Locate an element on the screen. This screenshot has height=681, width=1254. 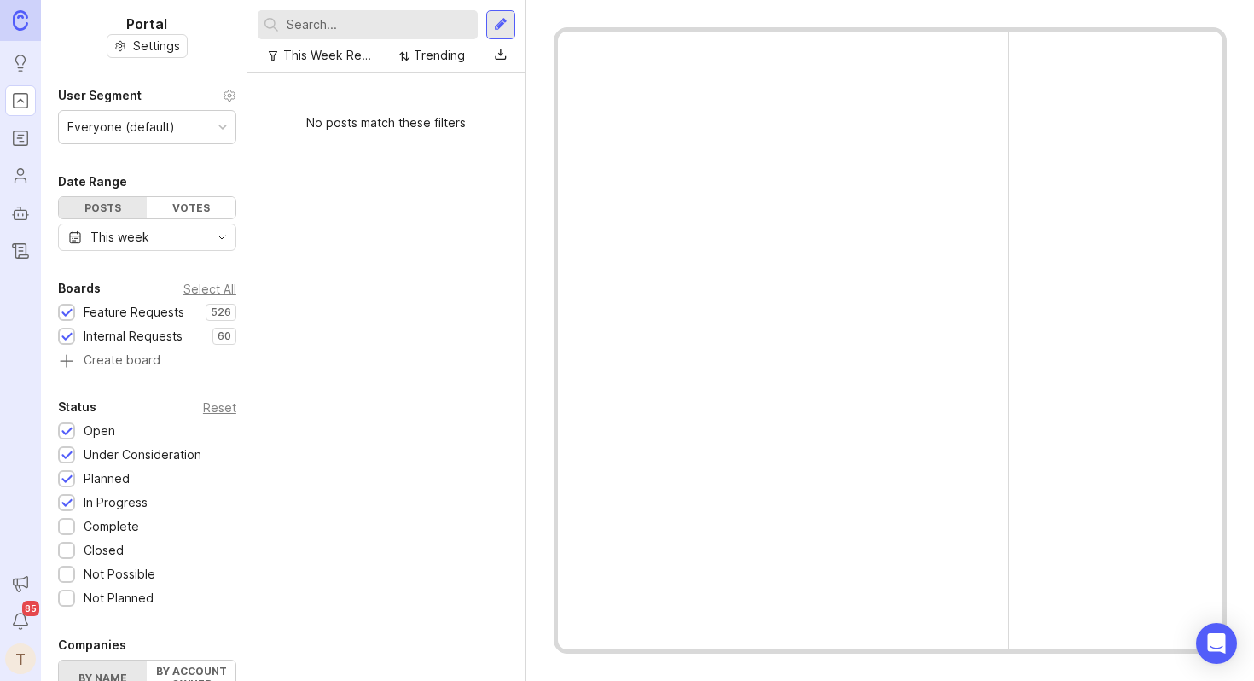
div: Votes is located at coordinates (190, 207).